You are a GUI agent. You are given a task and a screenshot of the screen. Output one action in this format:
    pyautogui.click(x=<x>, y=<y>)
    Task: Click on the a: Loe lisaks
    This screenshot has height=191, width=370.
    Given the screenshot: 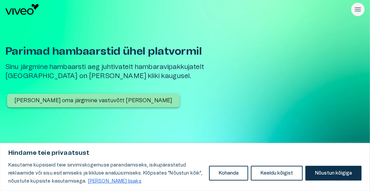 What is the action you would take?
    pyautogui.click(x=115, y=181)
    